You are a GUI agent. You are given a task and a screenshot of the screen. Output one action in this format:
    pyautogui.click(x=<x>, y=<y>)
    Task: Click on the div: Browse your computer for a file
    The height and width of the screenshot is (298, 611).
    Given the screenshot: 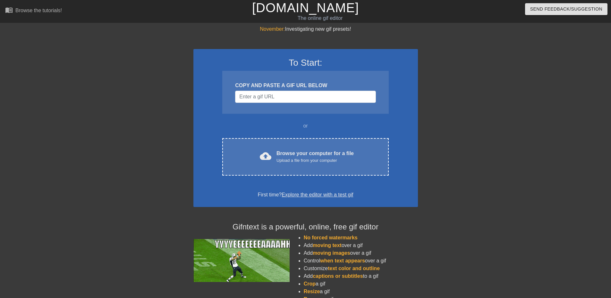 What is the action you would take?
    pyautogui.click(x=315, y=157)
    